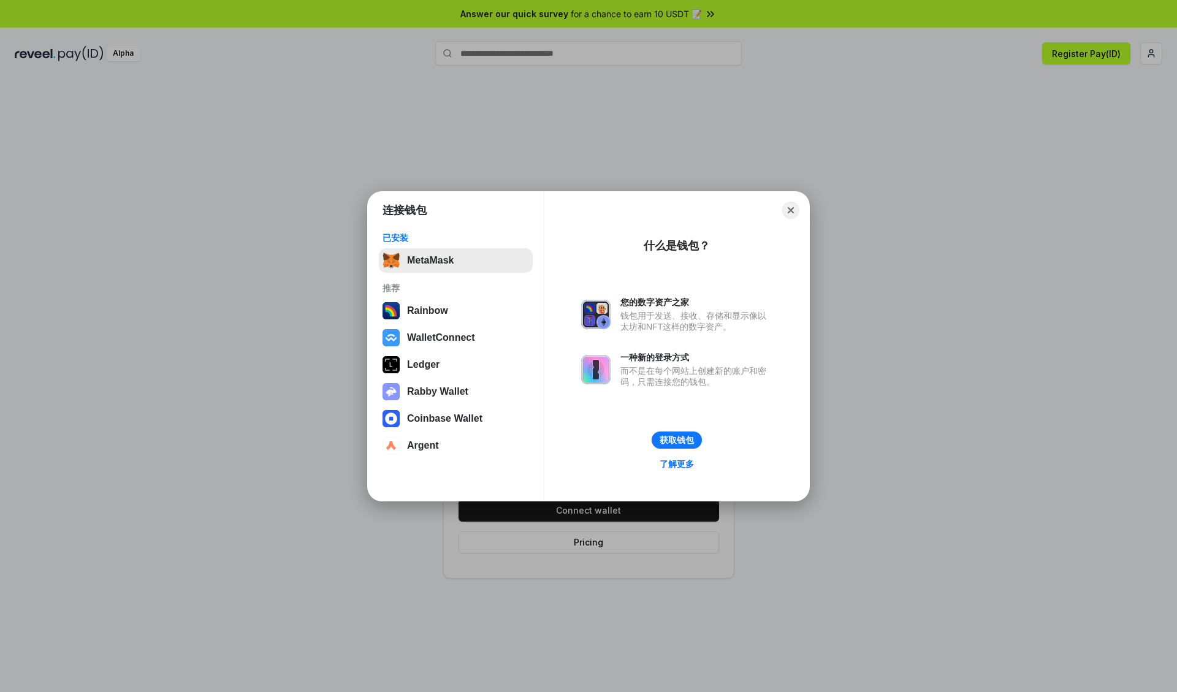 The height and width of the screenshot is (692, 1177). What do you see at coordinates (438, 392) in the screenshot?
I see `div: Rabby Wallet` at bounding box center [438, 392].